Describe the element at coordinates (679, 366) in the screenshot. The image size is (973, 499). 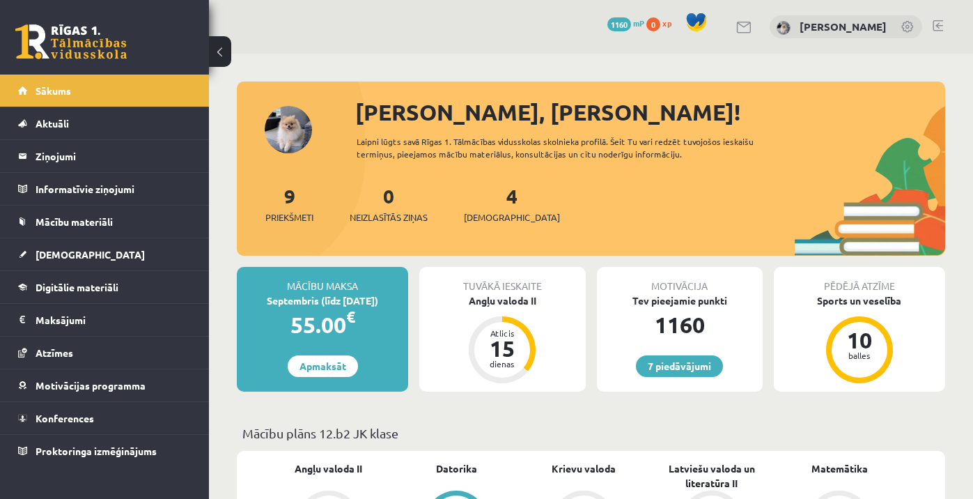
I see `a: 7 piedāvājumi` at that location.